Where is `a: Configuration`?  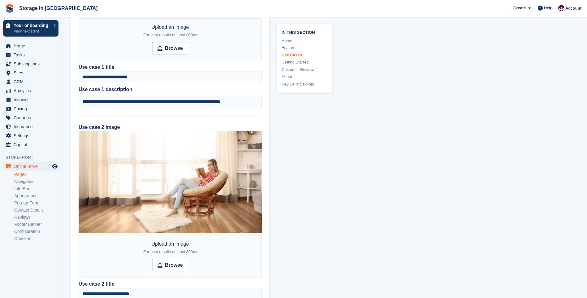
a: Configuration is located at coordinates (36, 231).